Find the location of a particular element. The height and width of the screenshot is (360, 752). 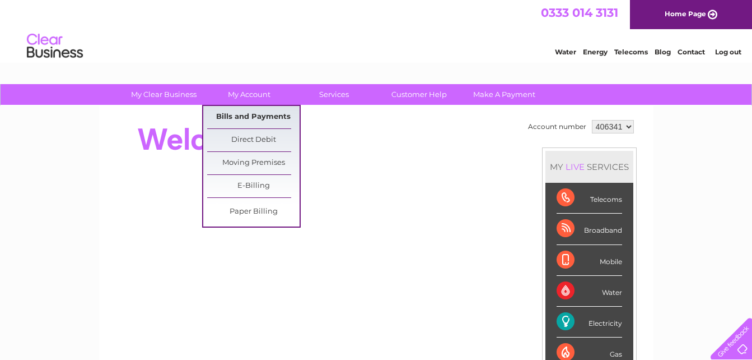

div: LIVE is located at coordinates (575, 166).